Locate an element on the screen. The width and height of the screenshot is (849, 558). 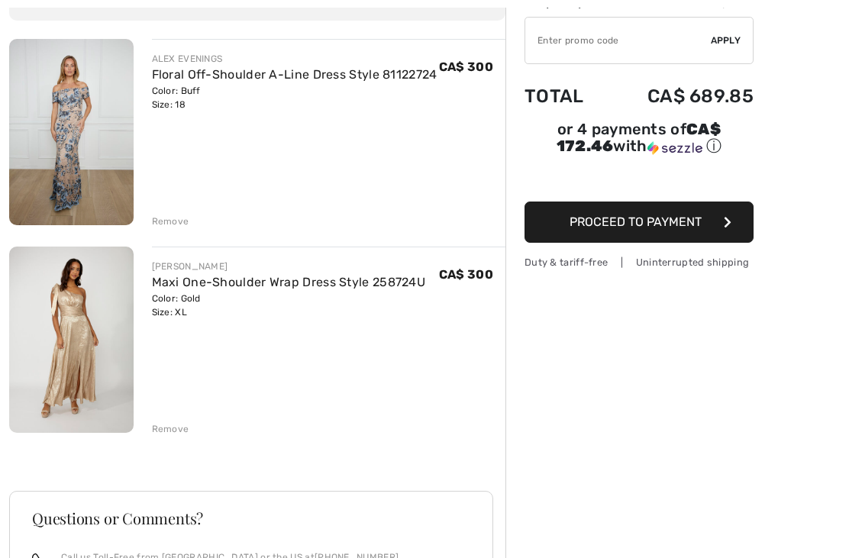
button: Proceed to Payment is located at coordinates (639, 222).